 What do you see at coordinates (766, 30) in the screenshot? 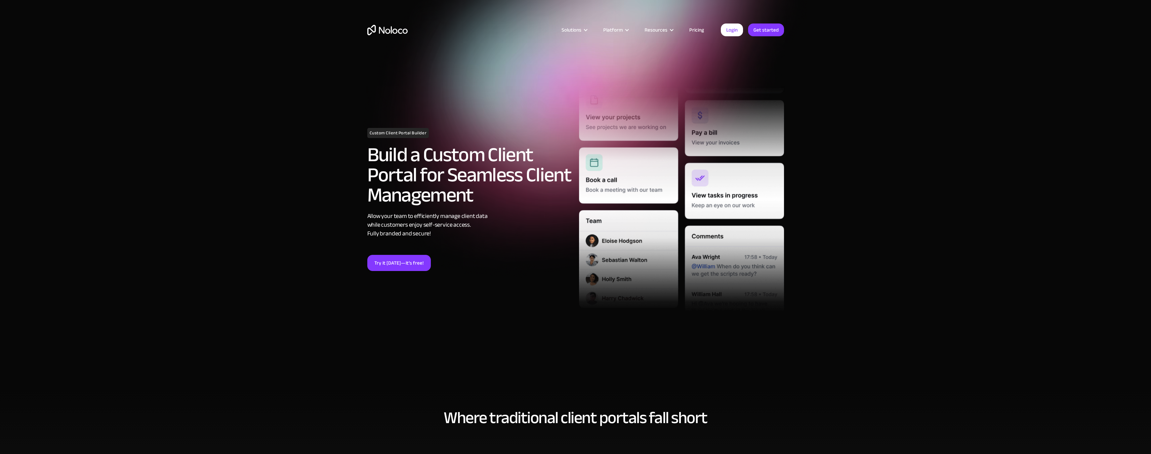
I see `a: Get started` at bounding box center [766, 30].